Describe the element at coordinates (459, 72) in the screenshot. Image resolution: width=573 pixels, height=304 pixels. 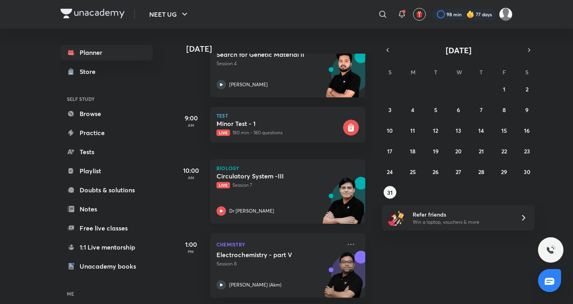
I see `abbr: Wednesday` at that location.